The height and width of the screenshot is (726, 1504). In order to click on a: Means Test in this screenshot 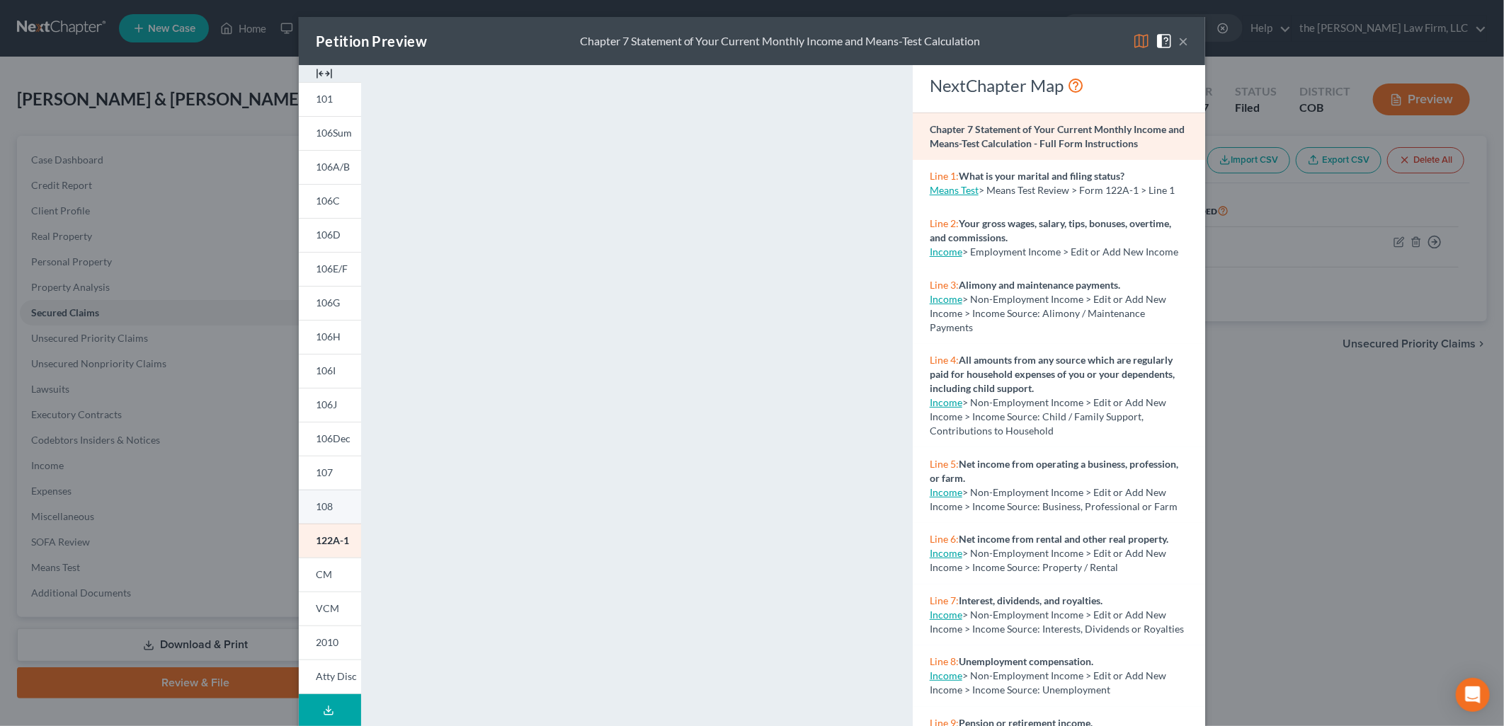, I will do `click(954, 190)`.